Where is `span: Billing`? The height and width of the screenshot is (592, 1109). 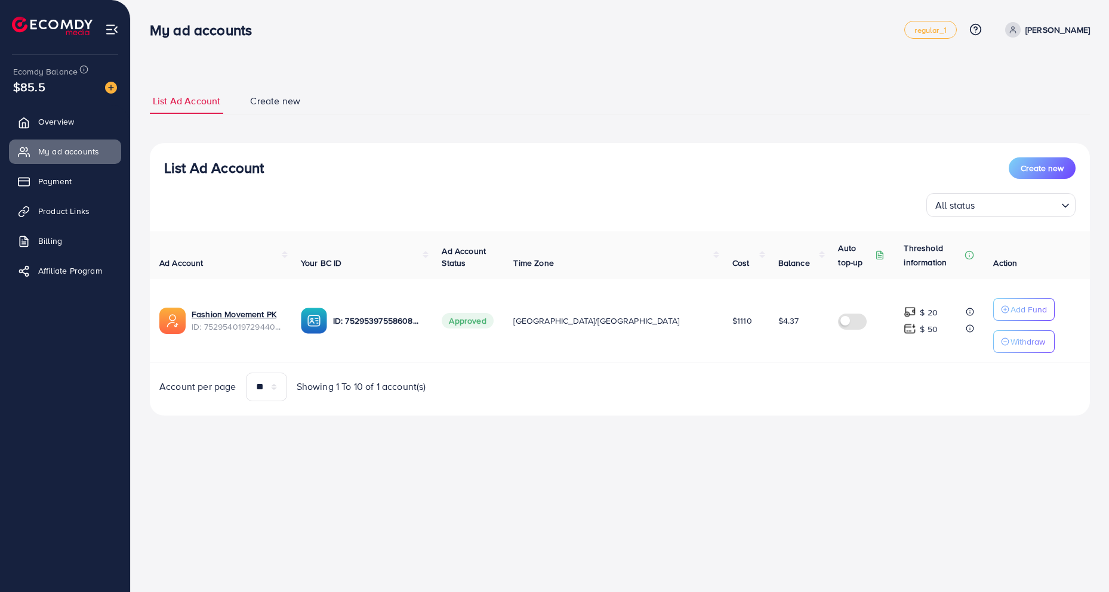
span: Billing is located at coordinates (50, 241).